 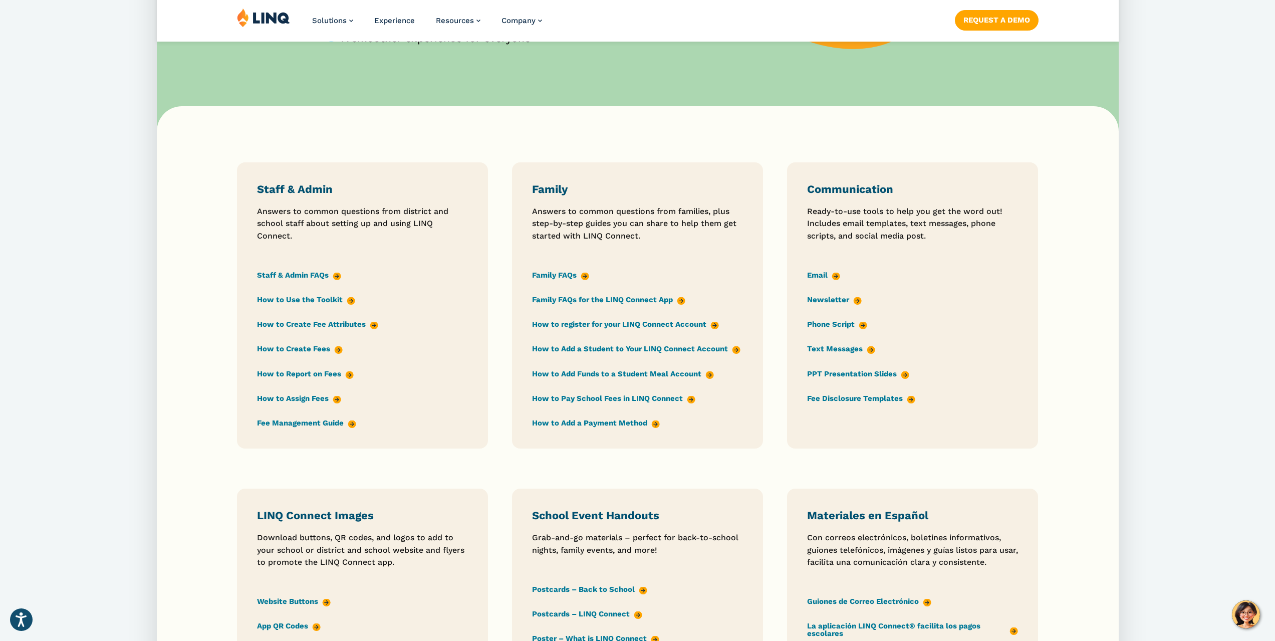 I want to click on a: La aplicación LINQ Connect® facilita los pagos escolares, so click(x=912, y=630).